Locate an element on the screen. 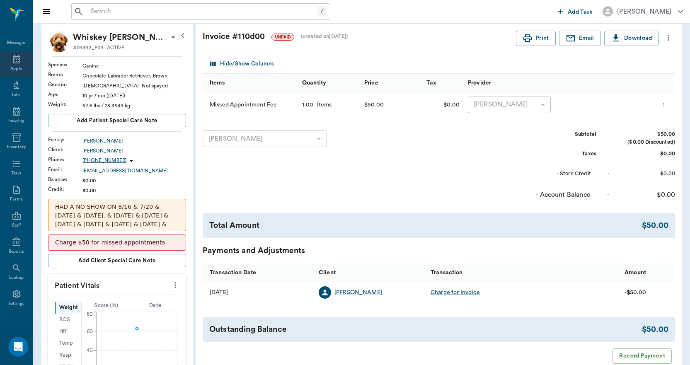 Image resolution: width=690 pixels, height=365 pixels. div: Phone : is located at coordinates (65, 159).